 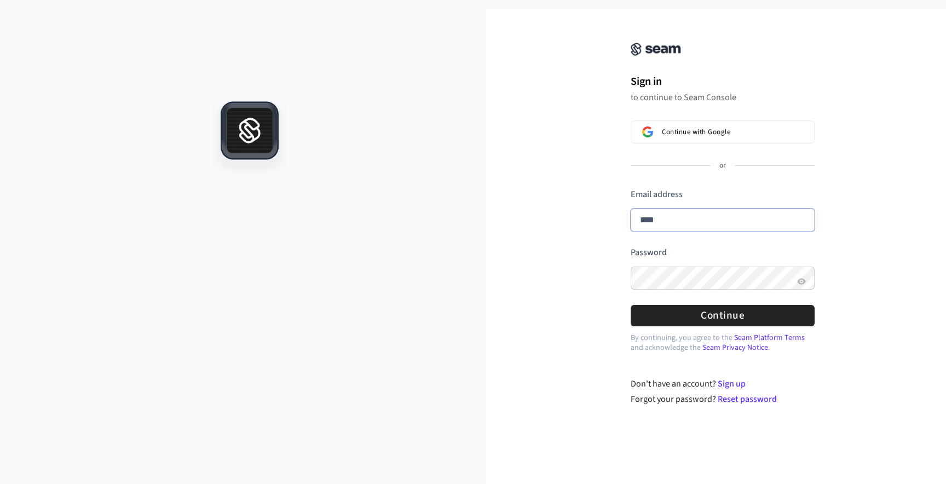 I want to click on img: Seam Console, so click(x=656, y=49).